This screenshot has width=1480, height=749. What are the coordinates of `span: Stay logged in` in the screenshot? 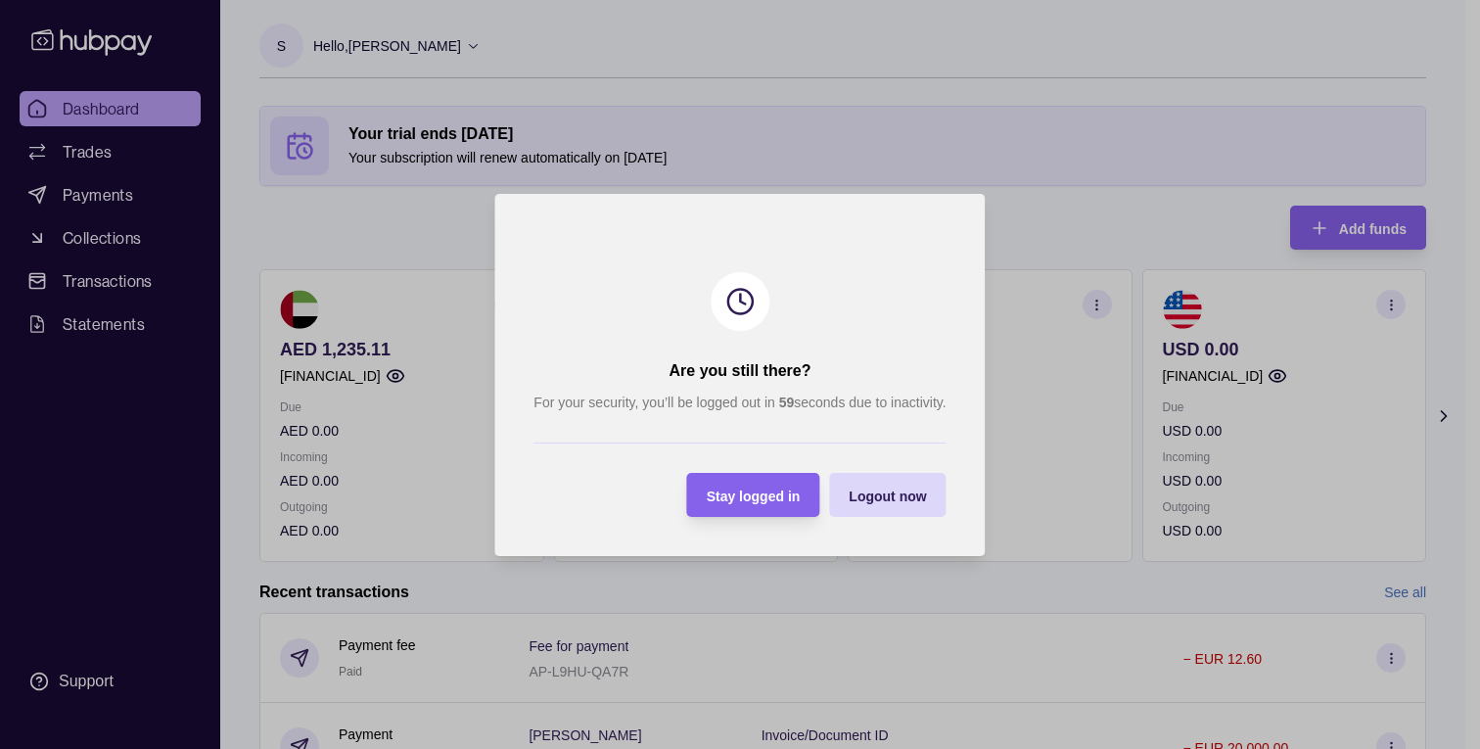 It's located at (754, 495).